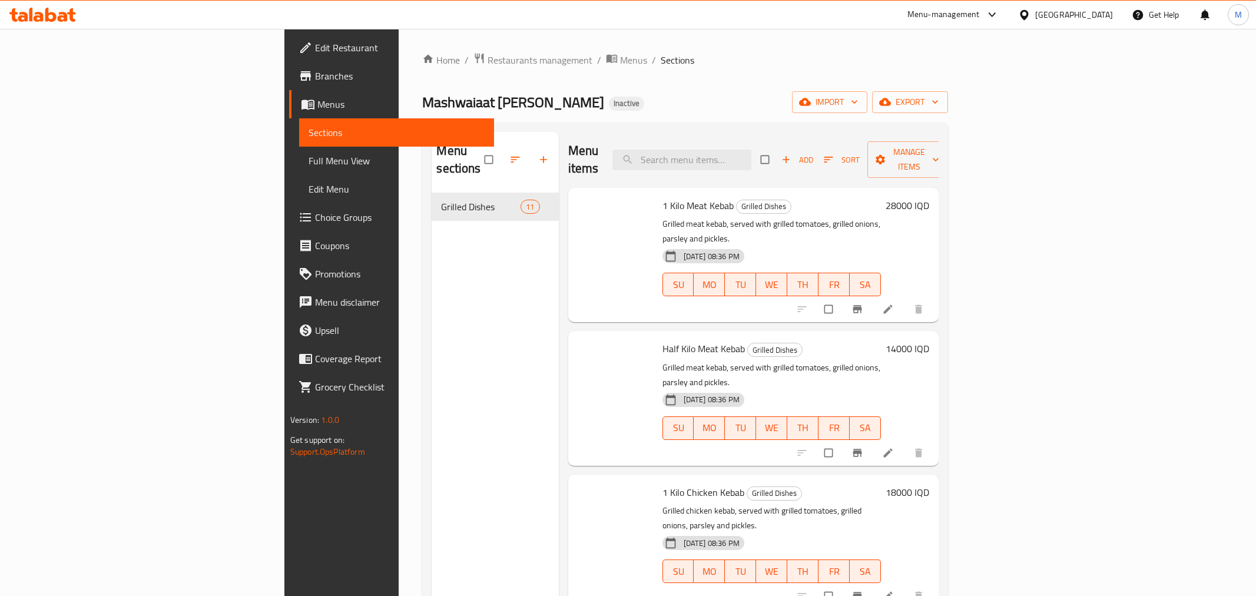 The image size is (1256, 596). What do you see at coordinates (685, 60) in the screenshot?
I see `nav: breadcrumb` at bounding box center [685, 60].